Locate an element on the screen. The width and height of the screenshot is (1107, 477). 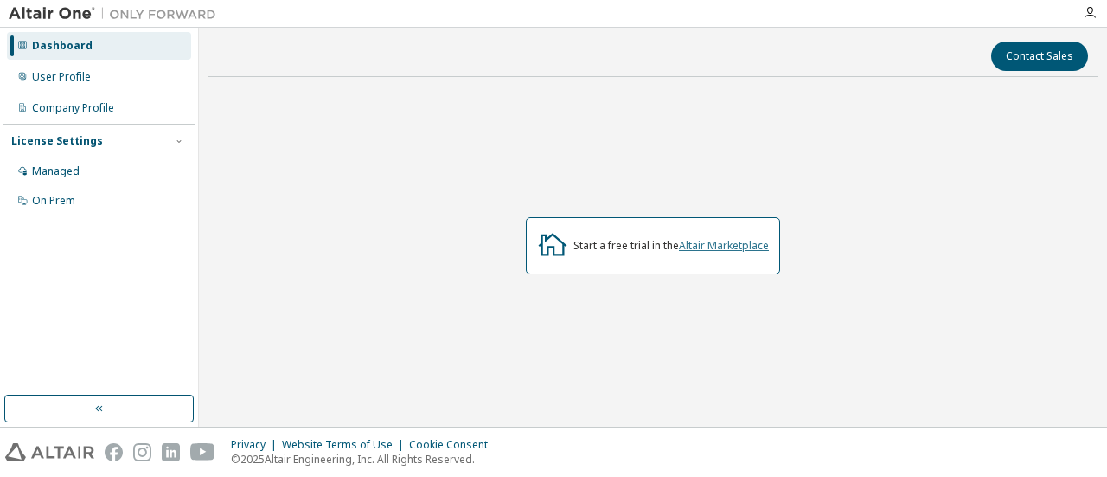
img: youtube.svg is located at coordinates (202, 452).